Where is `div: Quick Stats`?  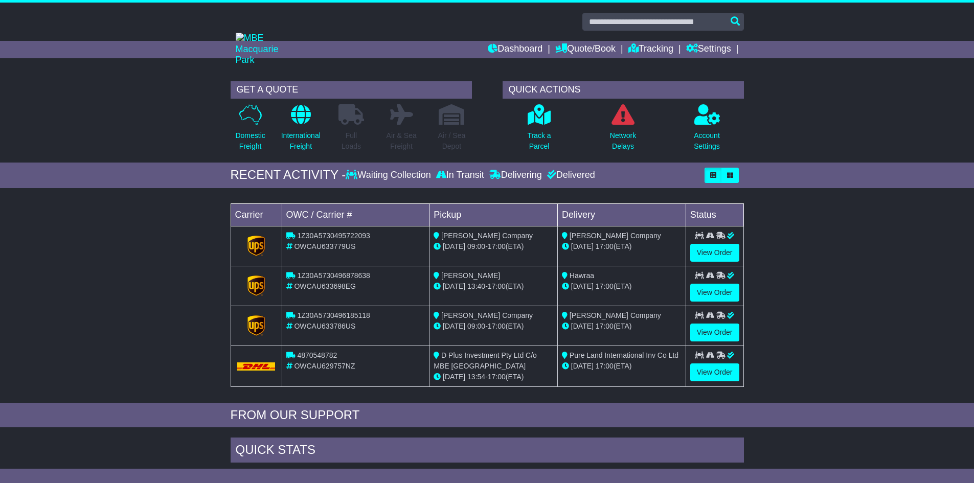 div: Quick Stats is located at coordinates (487, 452).